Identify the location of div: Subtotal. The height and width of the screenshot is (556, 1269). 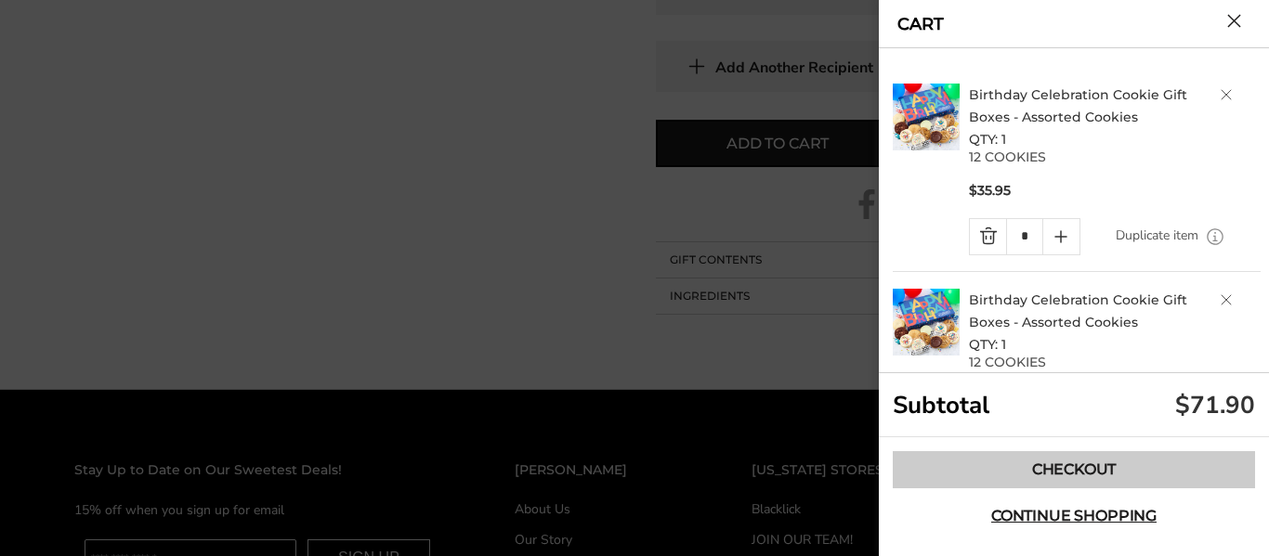
(1074, 405).